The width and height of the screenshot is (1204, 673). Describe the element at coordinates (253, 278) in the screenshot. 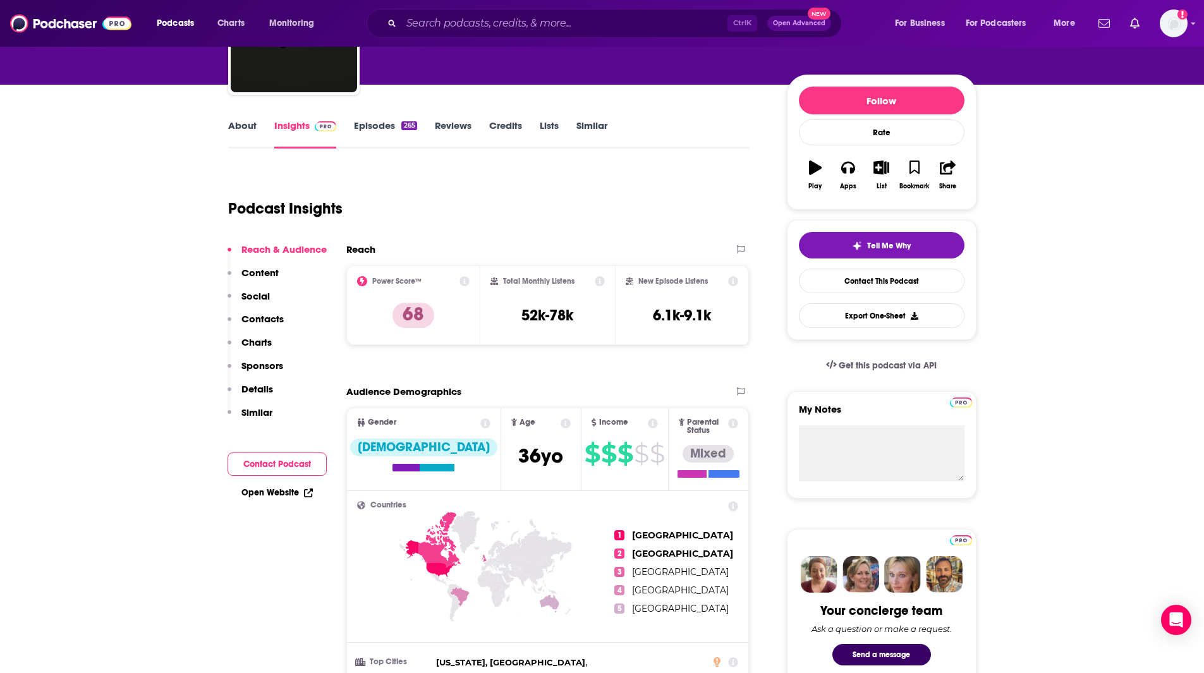

I see `button: Content` at that location.